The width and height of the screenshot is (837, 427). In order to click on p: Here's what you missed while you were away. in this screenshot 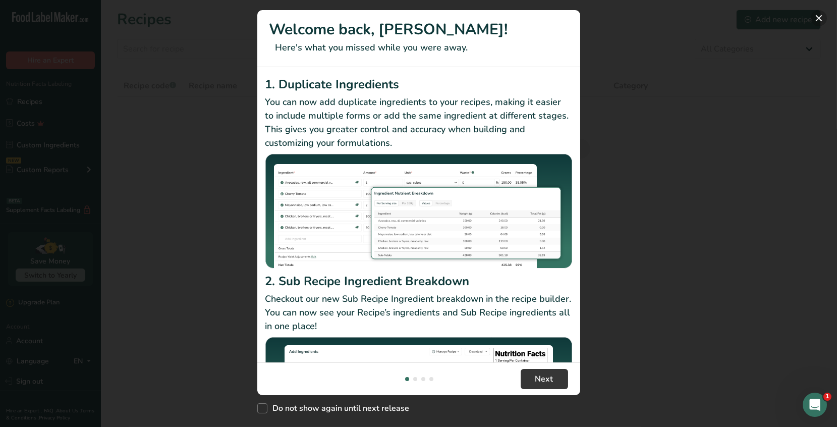, I will do `click(419, 47)`.